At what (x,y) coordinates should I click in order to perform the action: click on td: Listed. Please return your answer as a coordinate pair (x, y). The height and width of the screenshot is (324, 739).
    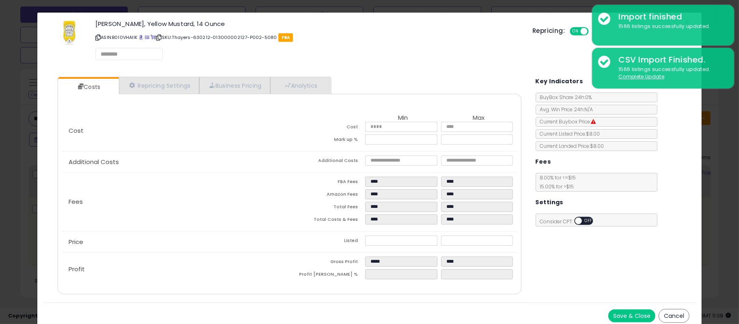
    Looking at the image, I should click on (327, 241).